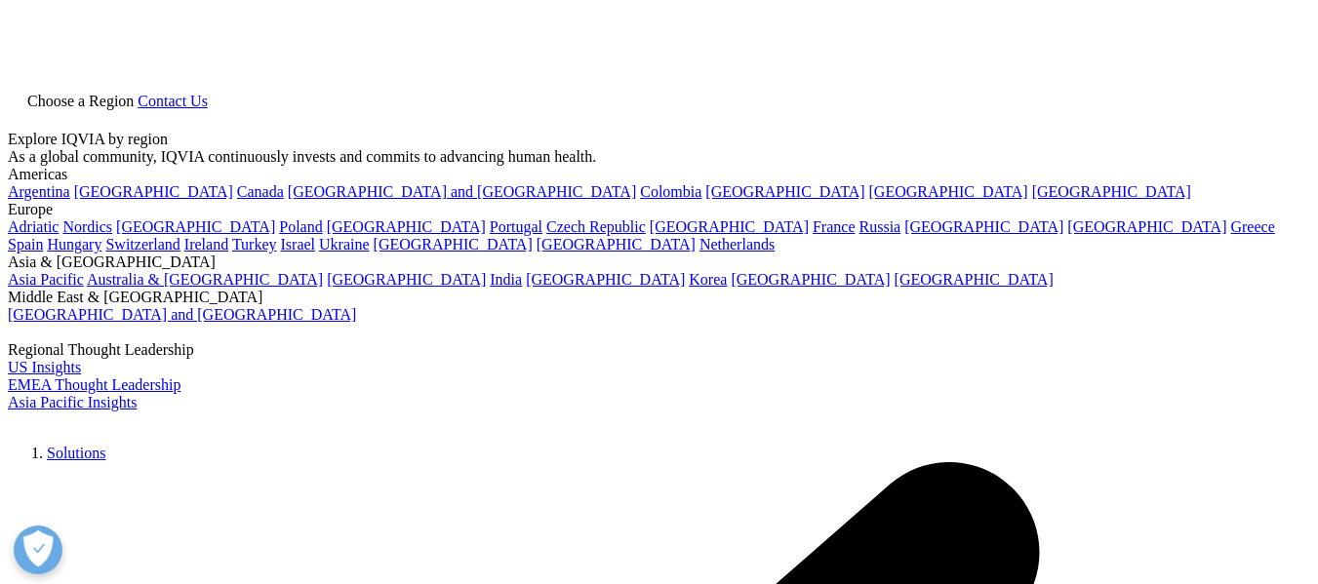 This screenshot has height=584, width=1318. What do you see at coordinates (670, 191) in the screenshot?
I see `a: Colombia` at bounding box center [670, 191].